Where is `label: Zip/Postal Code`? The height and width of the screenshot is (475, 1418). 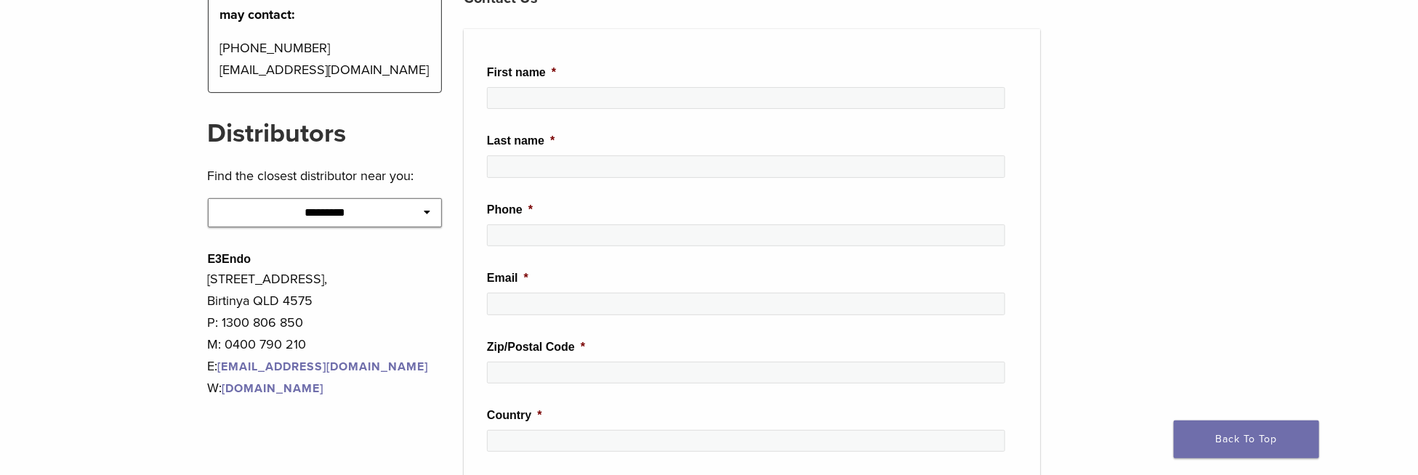 label: Zip/Postal Code is located at coordinates (536, 347).